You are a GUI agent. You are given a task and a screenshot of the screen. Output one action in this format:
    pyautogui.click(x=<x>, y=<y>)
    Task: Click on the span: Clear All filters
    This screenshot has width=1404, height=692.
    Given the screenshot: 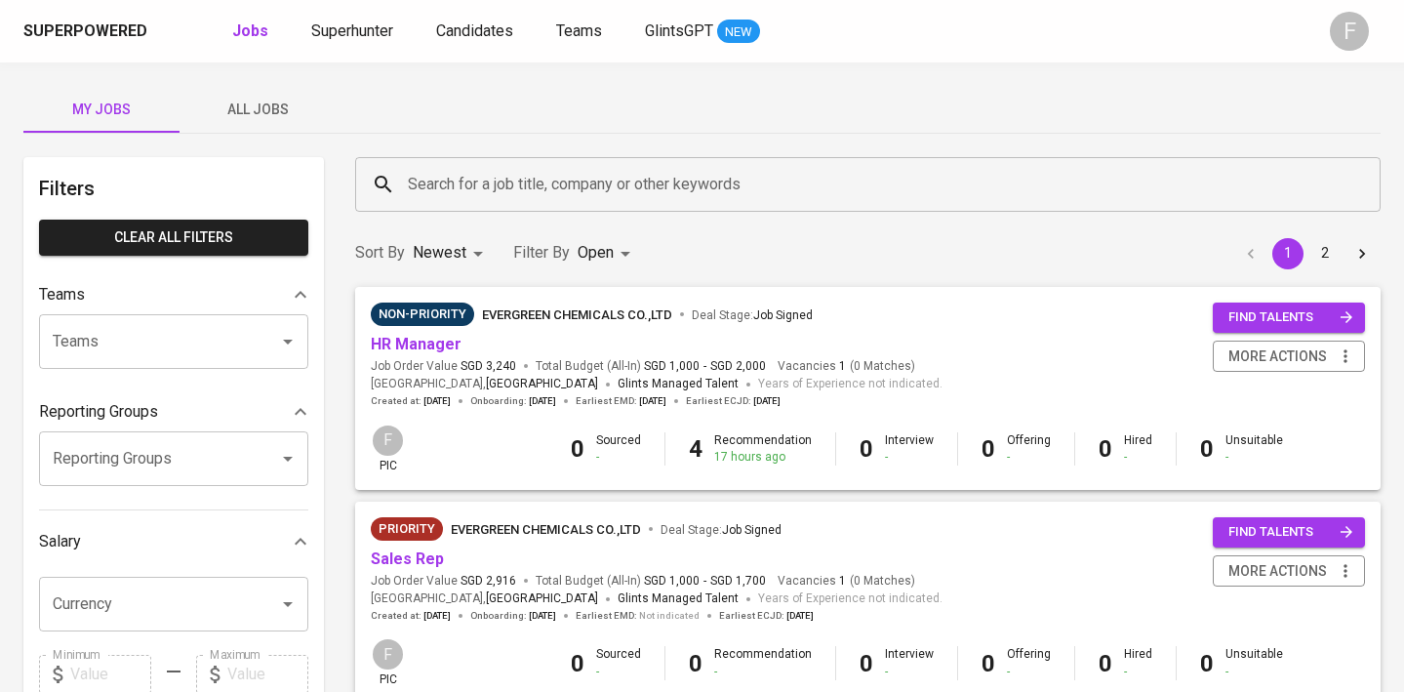 What is the action you would take?
    pyautogui.click(x=174, y=237)
    